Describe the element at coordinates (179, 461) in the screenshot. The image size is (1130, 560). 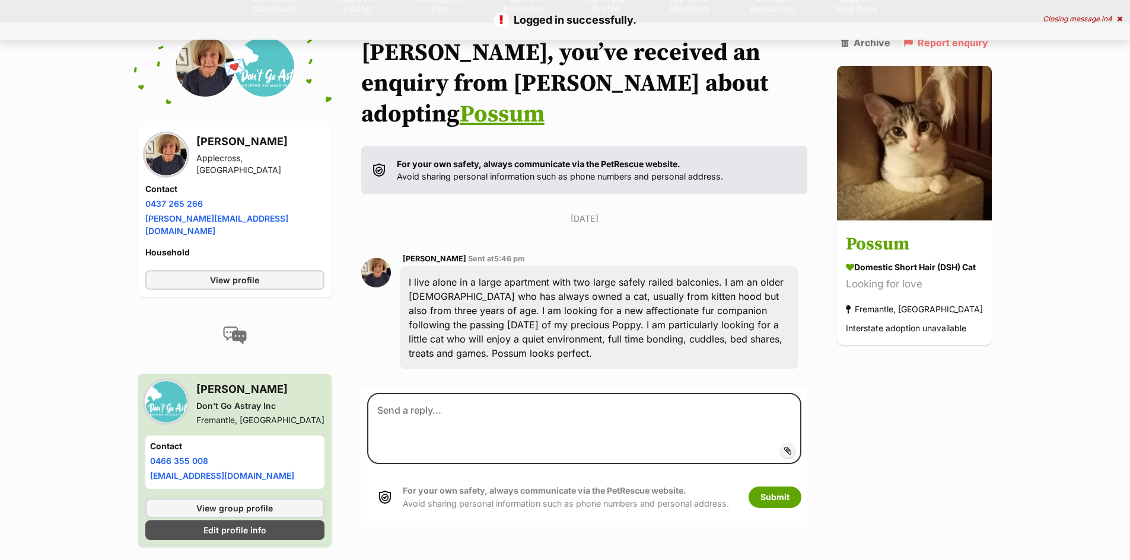
I see `a: 0466 355 008` at that location.